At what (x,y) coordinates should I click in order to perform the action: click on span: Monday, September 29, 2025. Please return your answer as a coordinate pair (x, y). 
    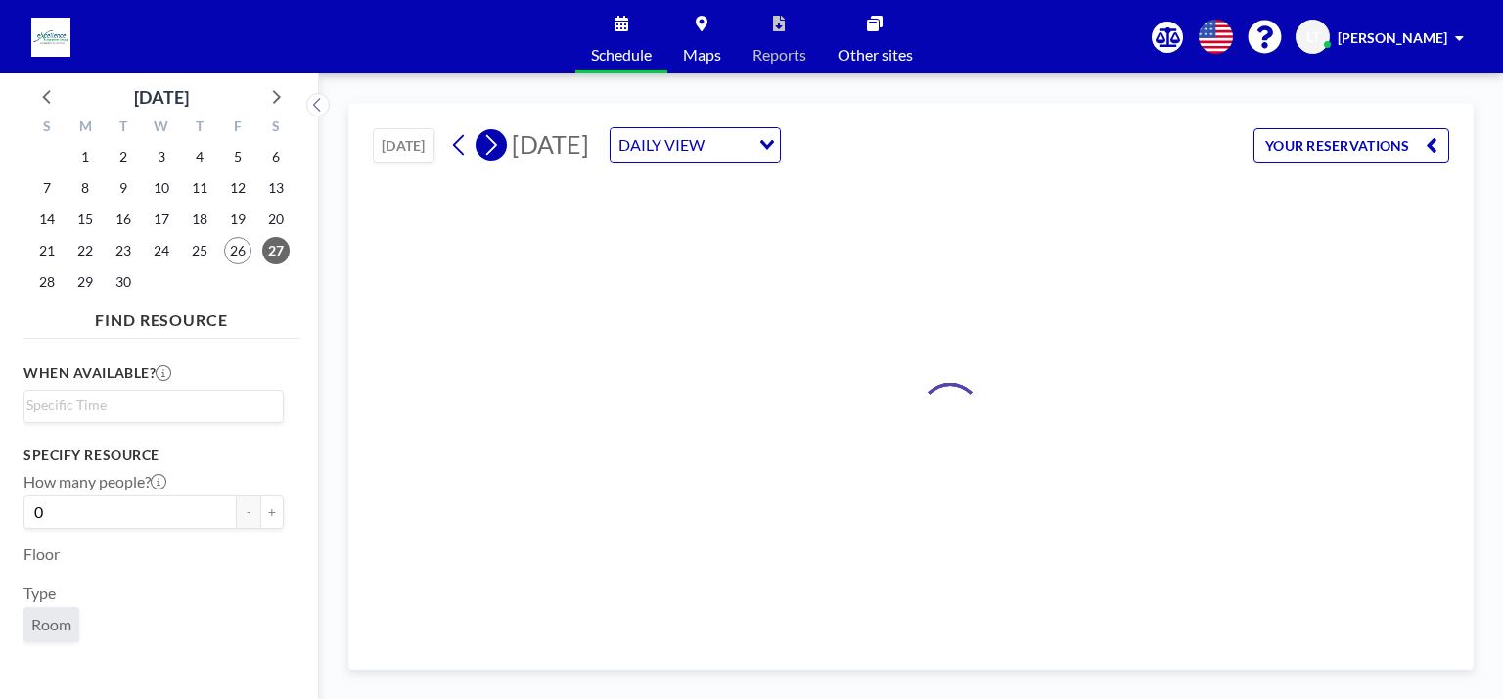
    Looking at the image, I should click on (85, 282).